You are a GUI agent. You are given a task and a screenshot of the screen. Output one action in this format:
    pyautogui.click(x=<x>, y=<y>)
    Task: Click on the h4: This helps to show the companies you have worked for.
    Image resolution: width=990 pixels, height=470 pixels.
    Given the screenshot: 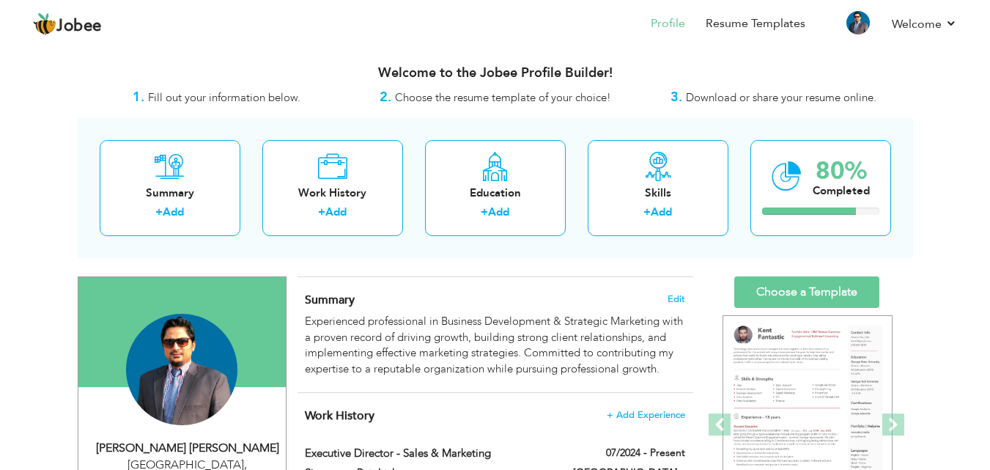 What is the action you would take?
    pyautogui.click(x=495, y=416)
    